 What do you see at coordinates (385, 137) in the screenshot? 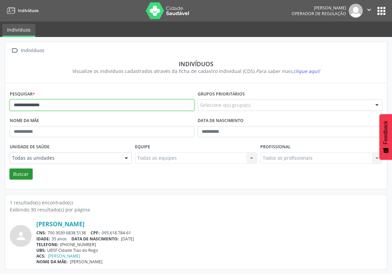
I see `button: Feedback - Mostrar pesquisa` at bounding box center [385, 137].